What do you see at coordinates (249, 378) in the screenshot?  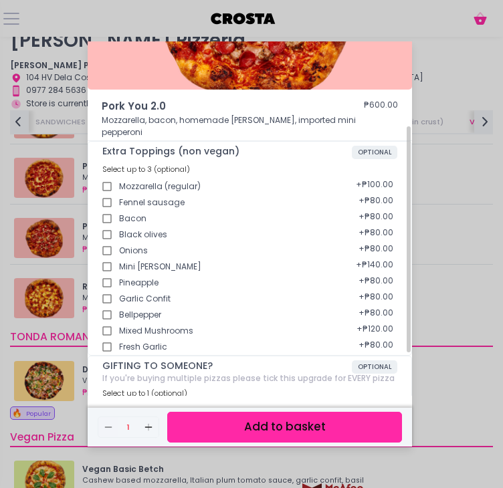 I see `div: If you're buying multiple pizzas please tick this upgrade for EVERY pizza` at bounding box center [249, 378].